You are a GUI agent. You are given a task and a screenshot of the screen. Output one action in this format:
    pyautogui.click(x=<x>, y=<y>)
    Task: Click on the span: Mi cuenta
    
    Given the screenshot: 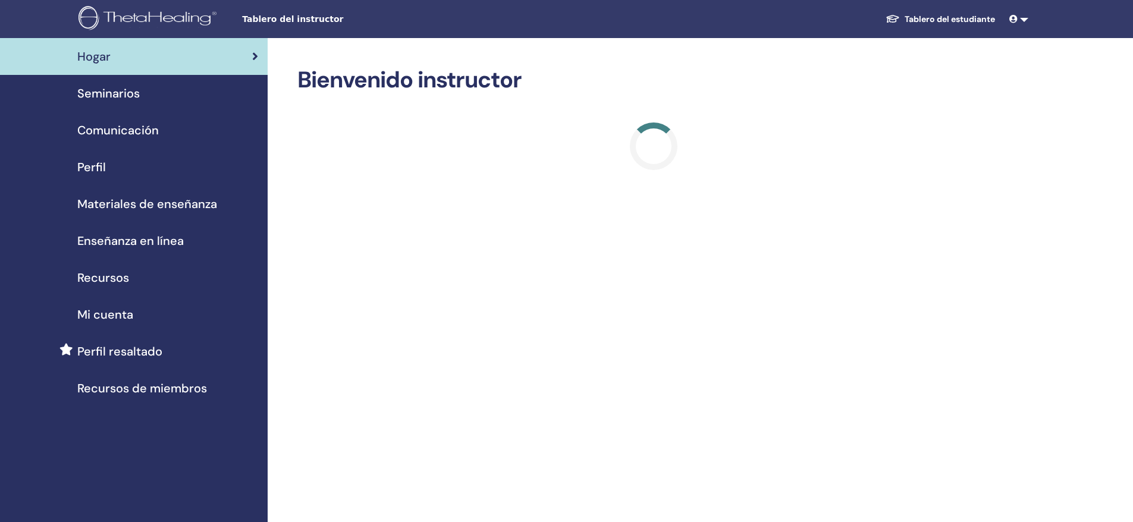 What is the action you would take?
    pyautogui.click(x=105, y=315)
    